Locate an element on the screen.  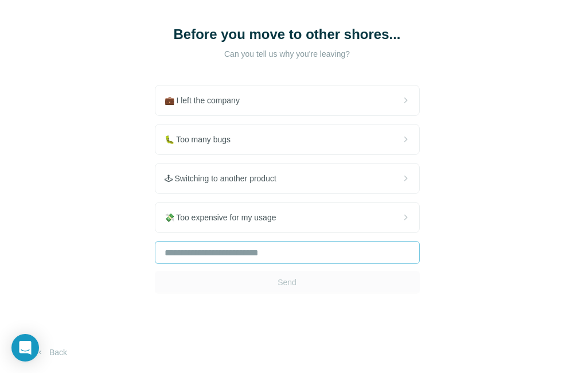
h1: Before you move to other shores... is located at coordinates (287, 34).